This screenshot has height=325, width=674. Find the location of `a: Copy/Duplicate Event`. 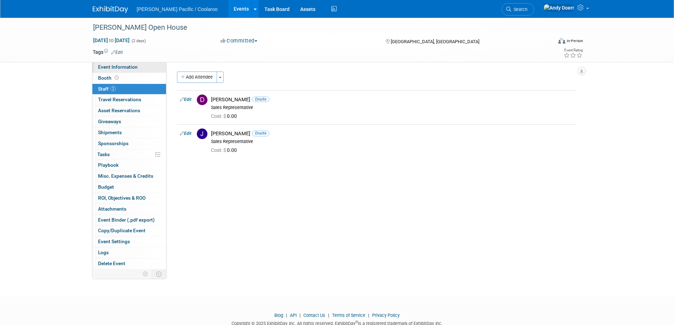

a: Copy/Duplicate Event is located at coordinates (129, 231).